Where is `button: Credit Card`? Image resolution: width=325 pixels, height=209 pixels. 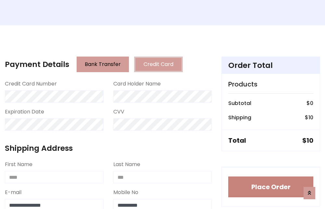 button: Credit Card is located at coordinates (158, 64).